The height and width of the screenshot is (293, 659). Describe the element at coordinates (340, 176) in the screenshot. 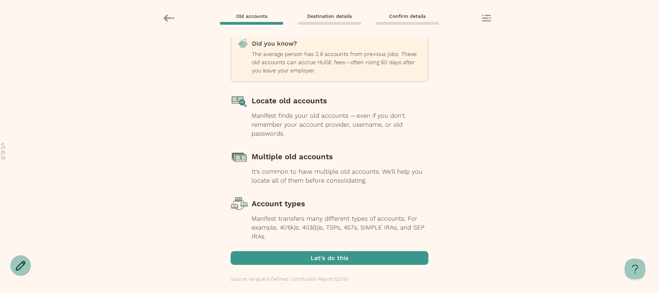

I see `div: It's common to have multiple old accounts. We'll help you locate all of them before consolidating.` at that location.